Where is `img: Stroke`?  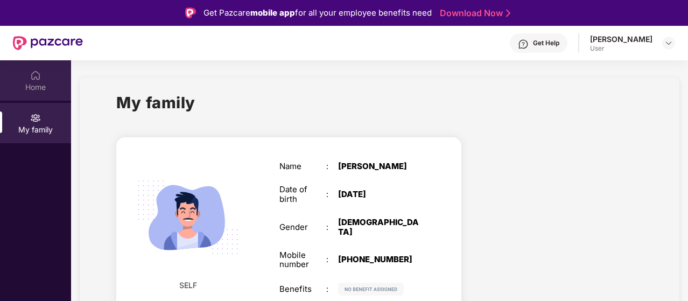 img: Stroke is located at coordinates (509, 13).